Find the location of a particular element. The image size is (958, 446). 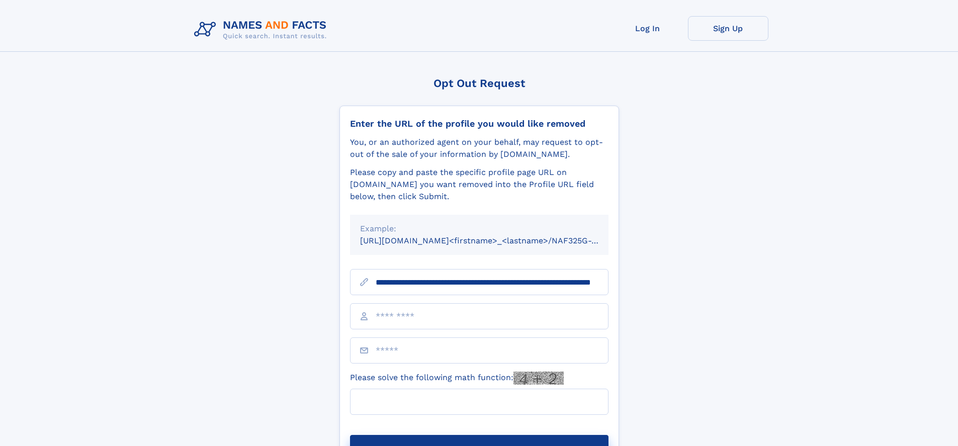

div: You, or an authorized agent on your behalf, may request to opt-out of the sale of your informatio... is located at coordinates (479, 148).